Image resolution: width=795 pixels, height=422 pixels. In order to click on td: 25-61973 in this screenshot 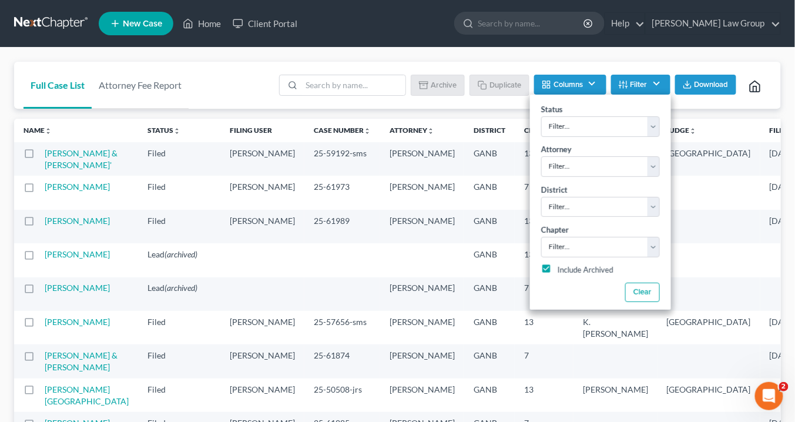, I will do `click(342, 192)`.